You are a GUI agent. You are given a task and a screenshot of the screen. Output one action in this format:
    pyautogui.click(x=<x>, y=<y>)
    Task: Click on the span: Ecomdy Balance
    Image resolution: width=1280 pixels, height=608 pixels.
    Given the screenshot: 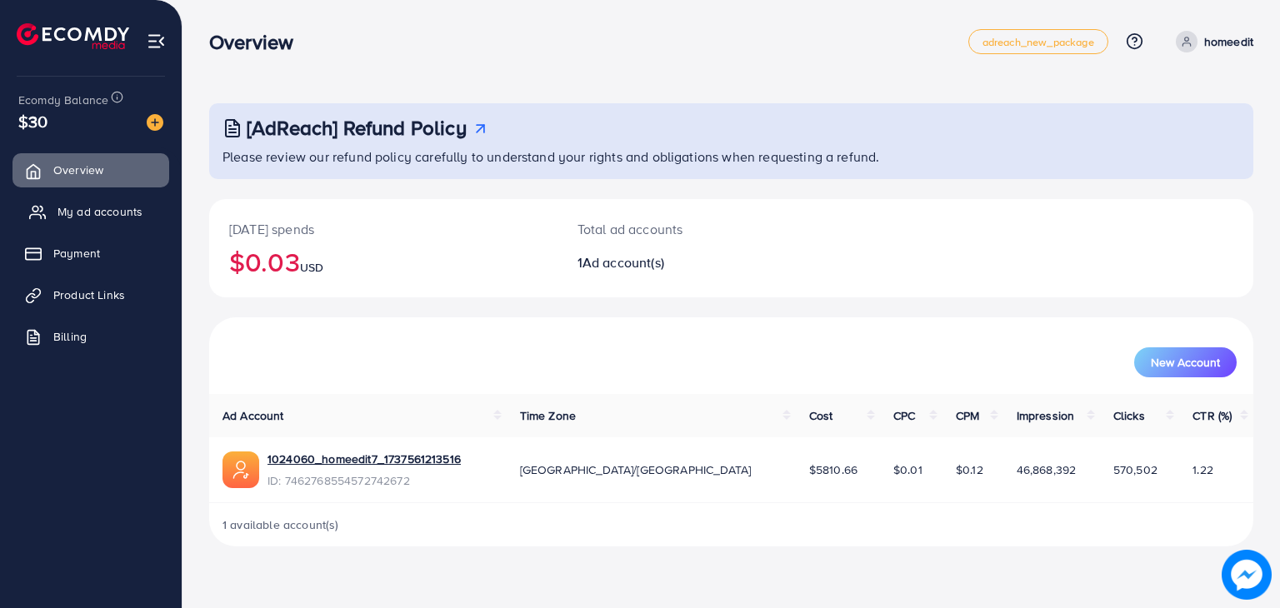 What is the action you would take?
    pyautogui.click(x=63, y=100)
    